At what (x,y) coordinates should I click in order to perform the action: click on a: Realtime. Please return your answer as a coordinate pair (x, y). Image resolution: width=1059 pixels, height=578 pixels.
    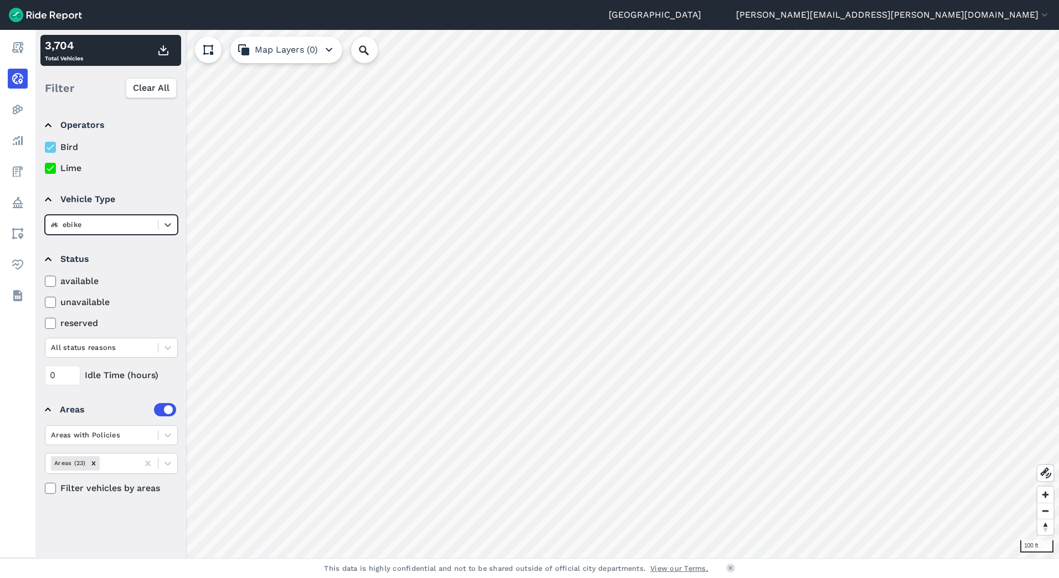
    Looking at the image, I should click on (18, 79).